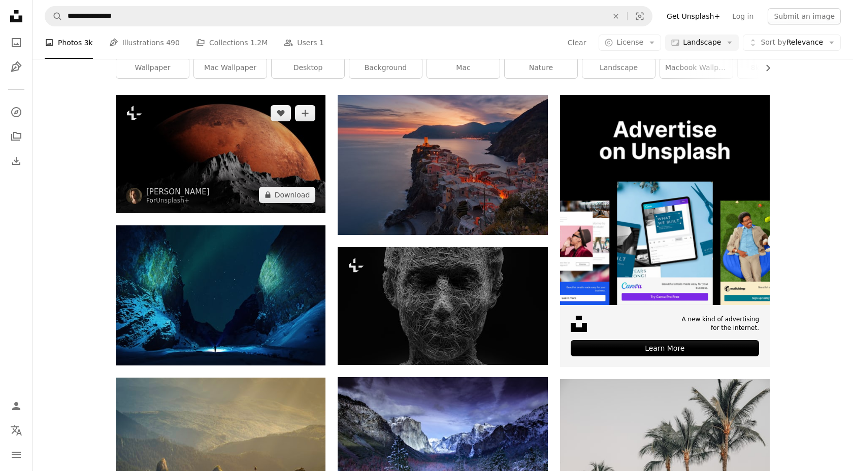 The width and height of the screenshot is (853, 471). What do you see at coordinates (442, 306) in the screenshot?
I see `img: a black and white photo of a man's face` at bounding box center [442, 306].